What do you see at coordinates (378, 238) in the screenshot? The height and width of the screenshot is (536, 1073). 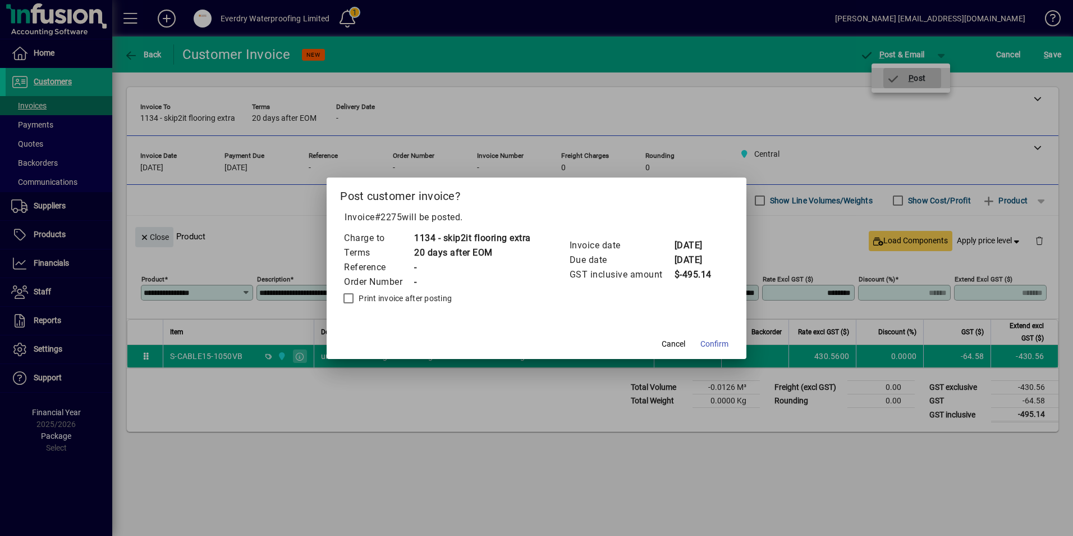 I see `td: Charge to` at bounding box center [378, 238].